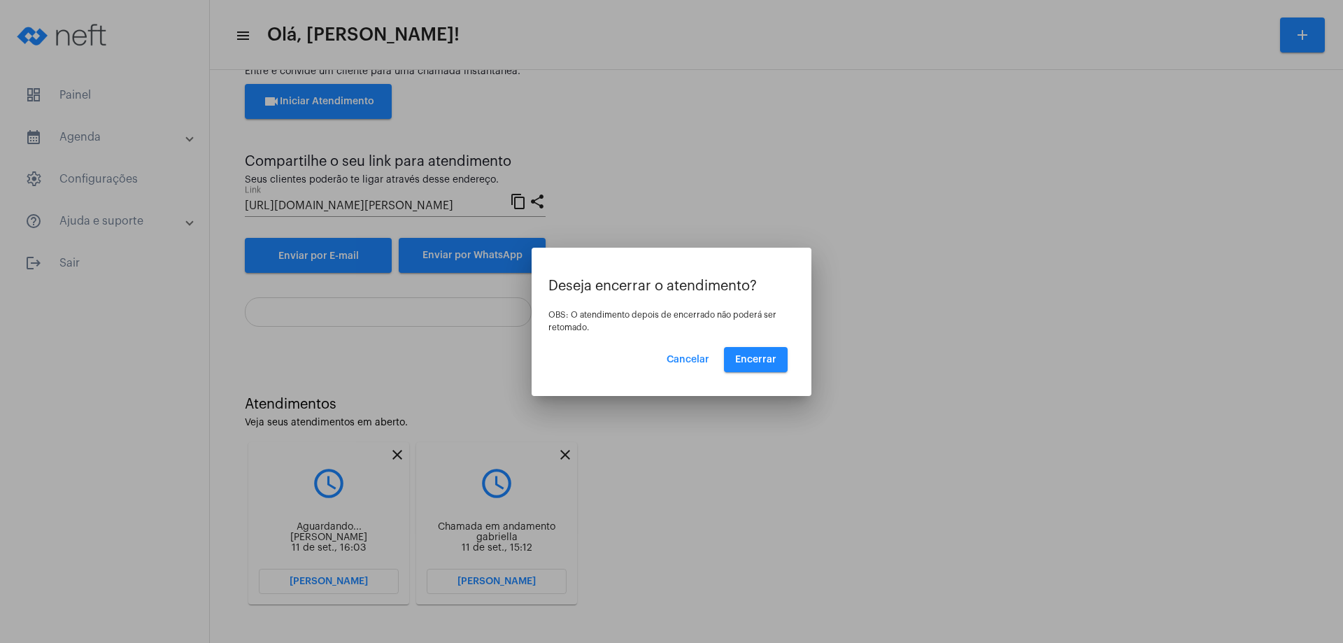  What do you see at coordinates (687, 359) in the screenshot?
I see `button: Cancelar` at bounding box center [687, 359].